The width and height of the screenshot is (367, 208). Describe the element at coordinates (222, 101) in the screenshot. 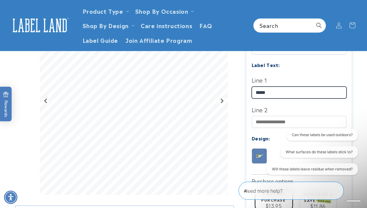

I see `button: Go to first slide` at that location.